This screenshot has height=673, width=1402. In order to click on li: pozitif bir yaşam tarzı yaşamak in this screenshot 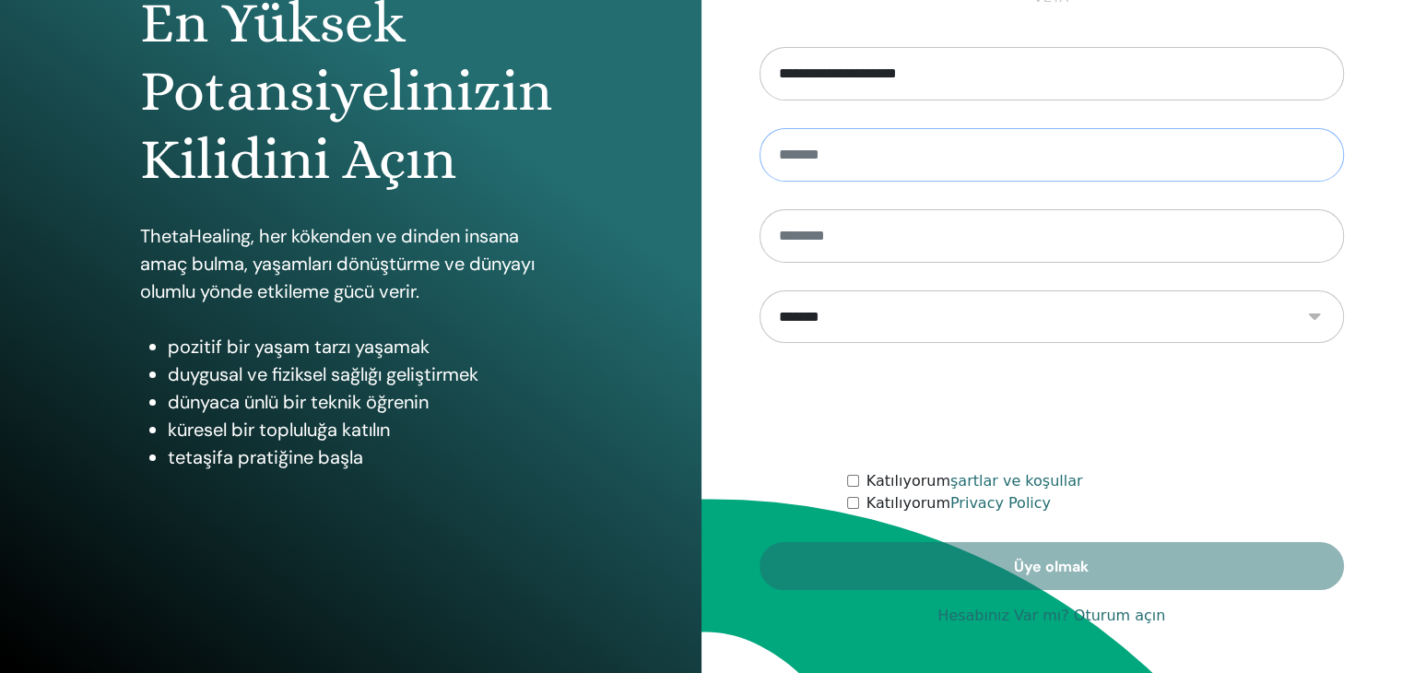, I will do `click(364, 347)`.